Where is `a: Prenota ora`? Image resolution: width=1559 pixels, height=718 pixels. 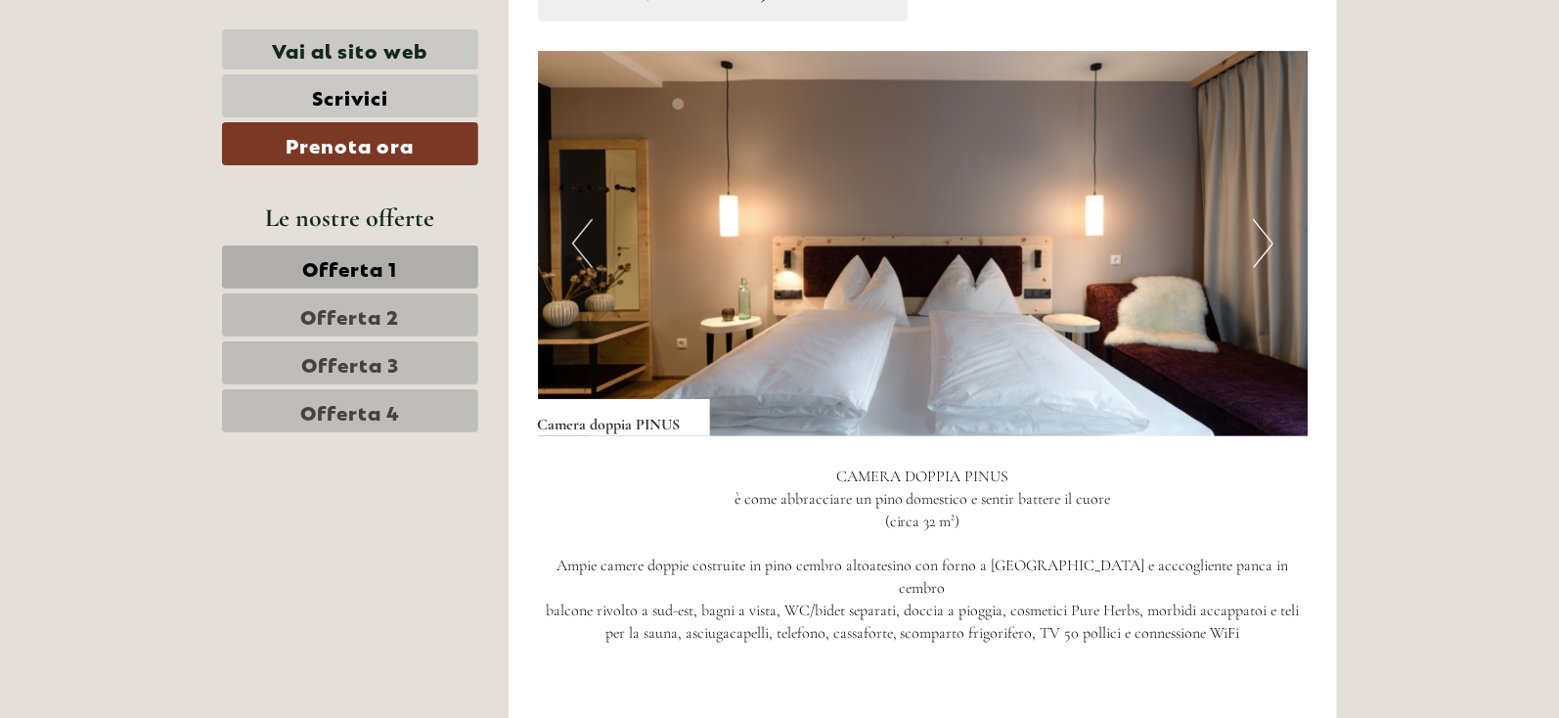
a: Prenota ora is located at coordinates (350, 144).